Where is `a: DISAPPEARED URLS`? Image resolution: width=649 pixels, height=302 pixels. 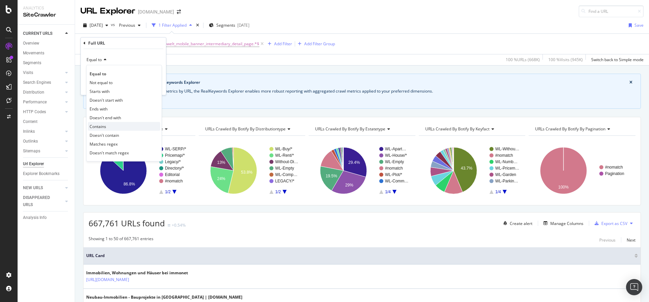 a: DISAPPEARED URLS is located at coordinates (43, 201).